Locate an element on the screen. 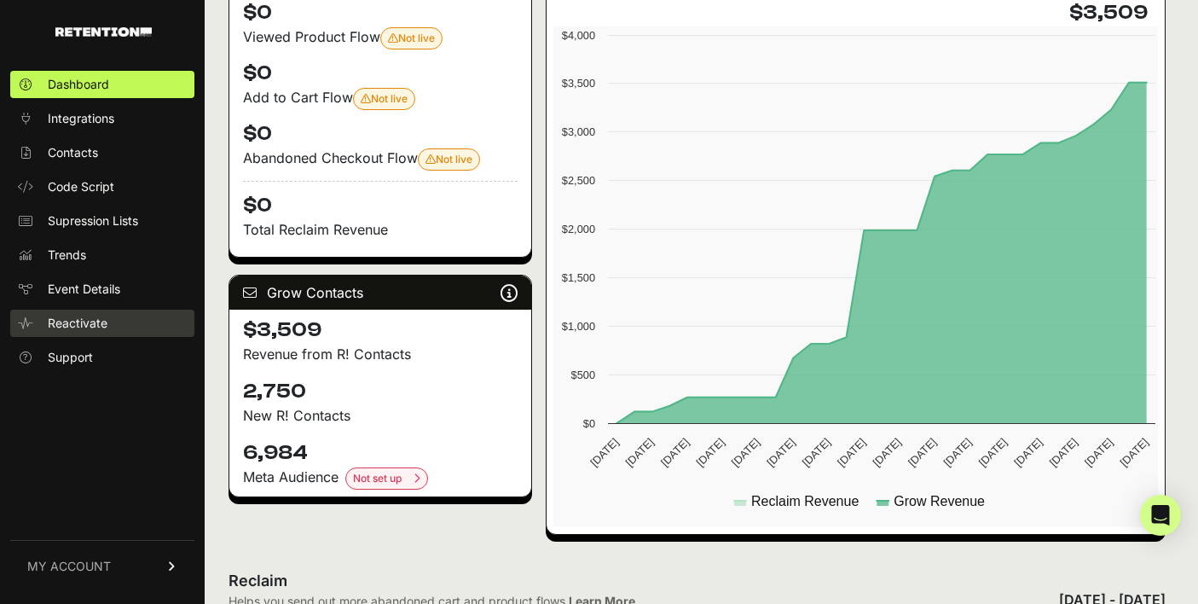 Image resolution: width=1198 pixels, height=604 pixels. a: Contacts is located at coordinates (102, 153).